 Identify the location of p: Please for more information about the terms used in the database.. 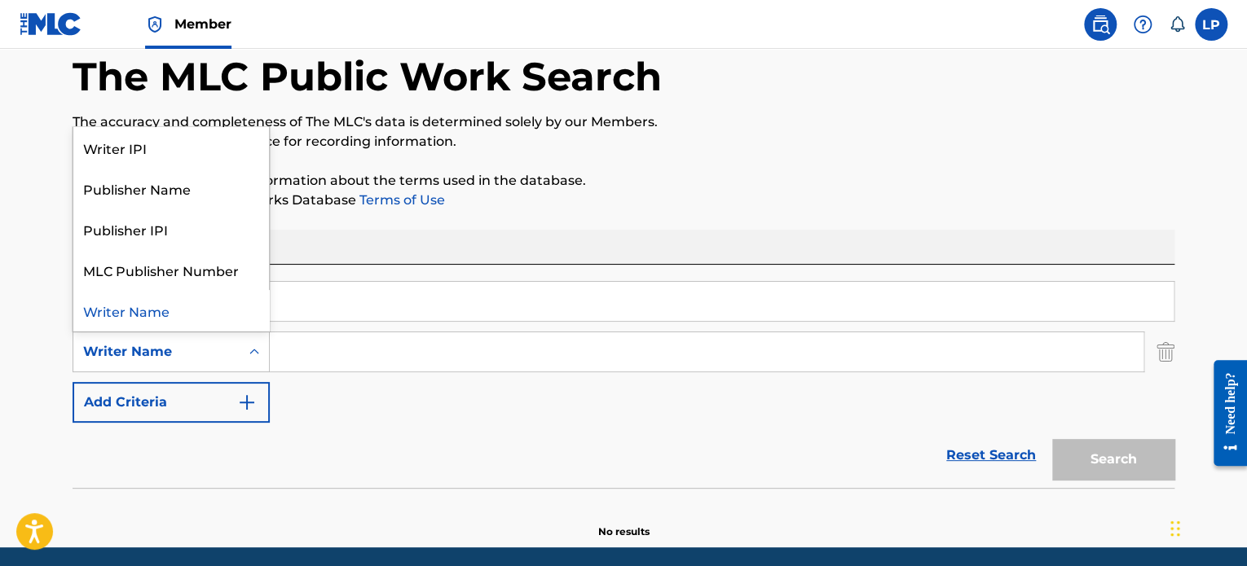
(623, 181).